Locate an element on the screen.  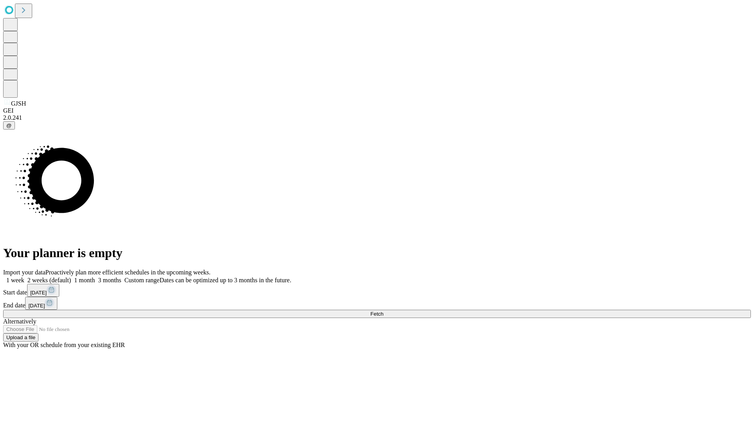
span: With your OR schedule from your existing EHR is located at coordinates (64, 345).